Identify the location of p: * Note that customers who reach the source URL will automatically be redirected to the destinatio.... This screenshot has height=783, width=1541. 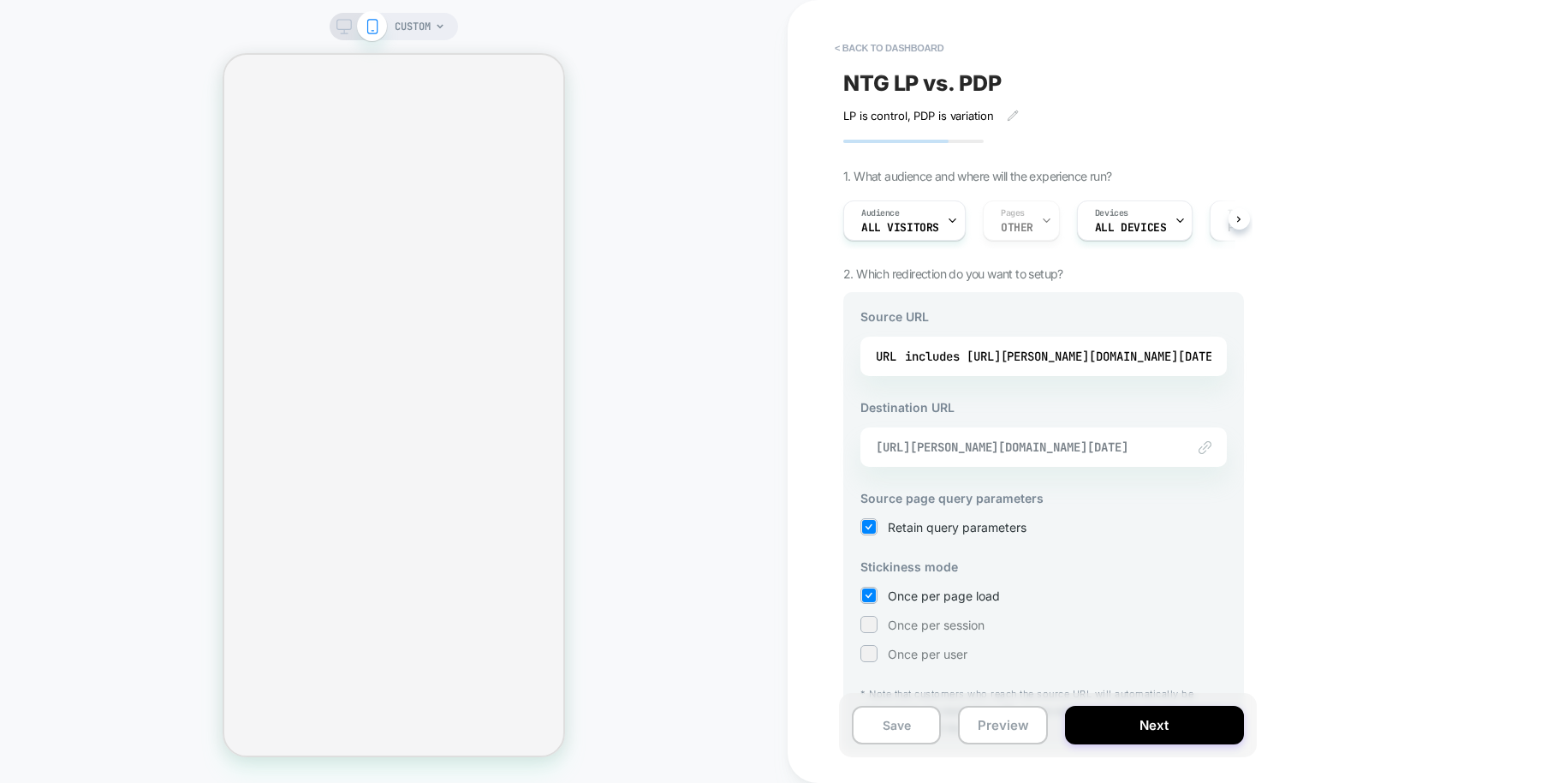
(1044, 711).